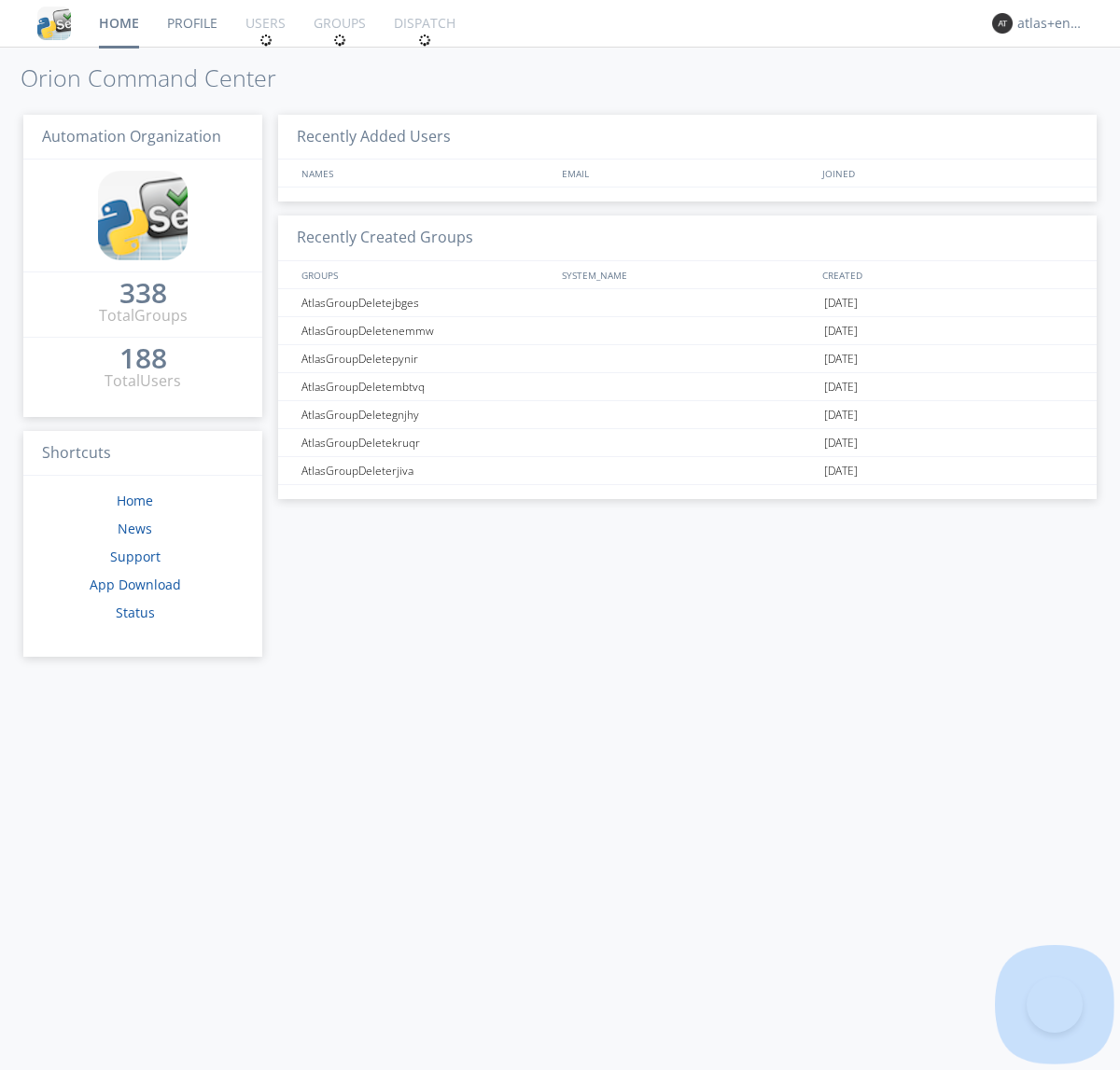 Image resolution: width=1120 pixels, height=1070 pixels. Describe the element at coordinates (135, 556) in the screenshot. I see `a: Support` at that location.